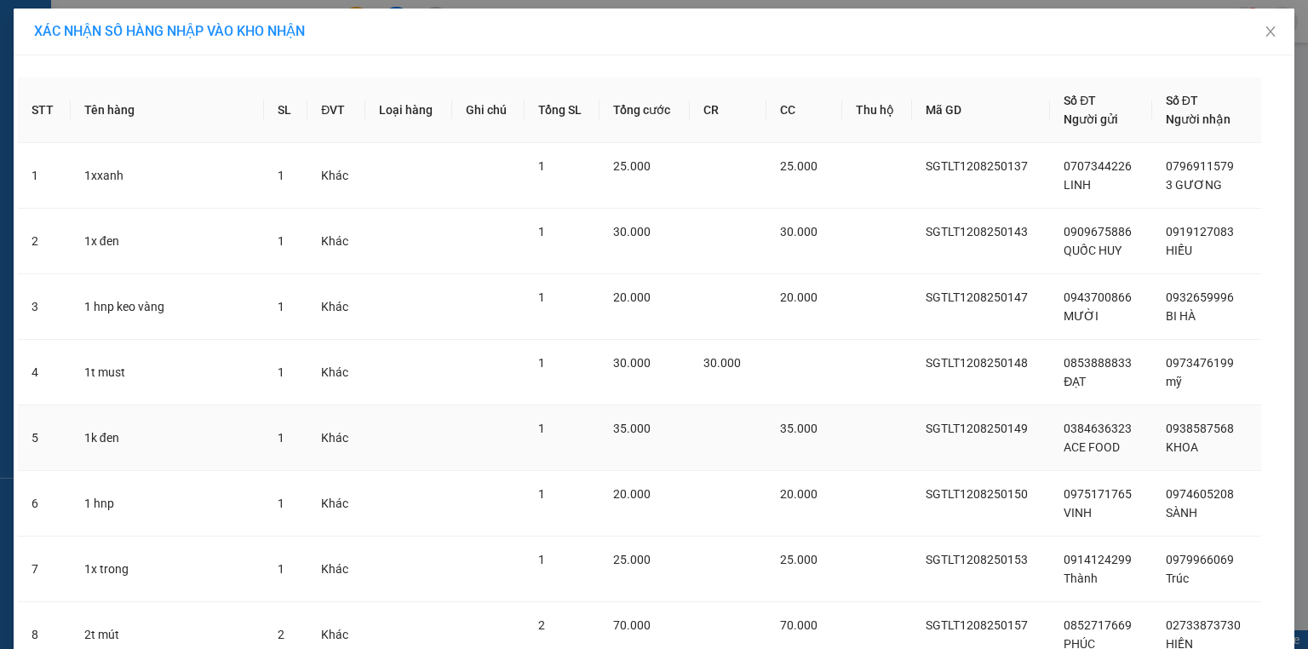 The height and width of the screenshot is (649, 1308). Describe the element at coordinates (1098, 560) in the screenshot. I see `span: 0914124299` at that location.